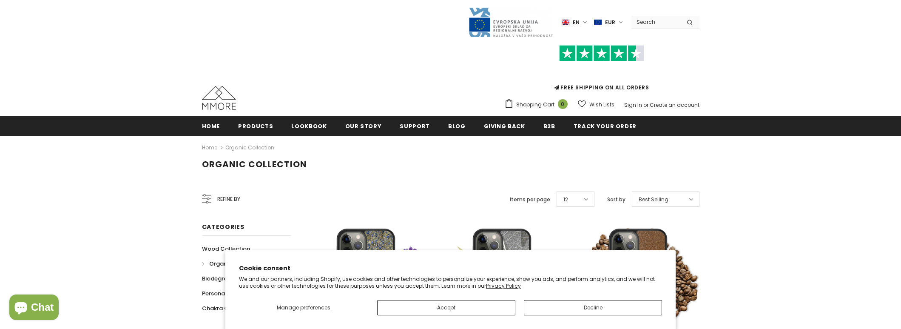  Describe the element at coordinates (646, 105) in the screenshot. I see `span: or` at that location.